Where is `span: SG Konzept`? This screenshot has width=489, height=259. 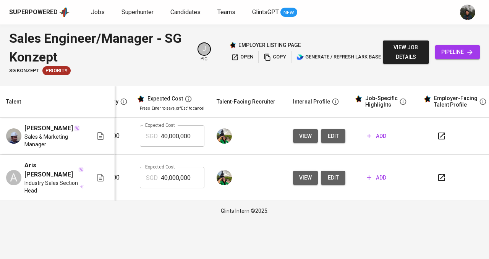
span: SG Konzept is located at coordinates (24, 71).